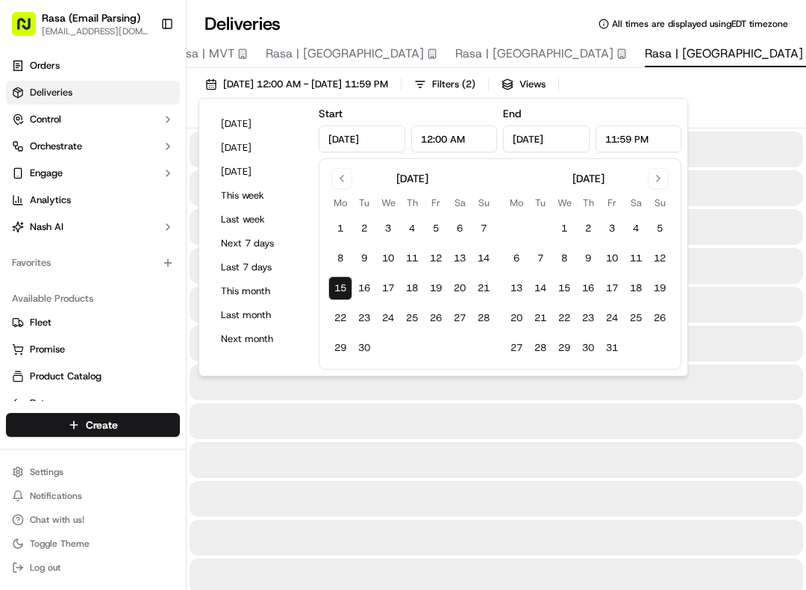 The width and height of the screenshot is (806, 590). I want to click on button: Control, so click(93, 119).